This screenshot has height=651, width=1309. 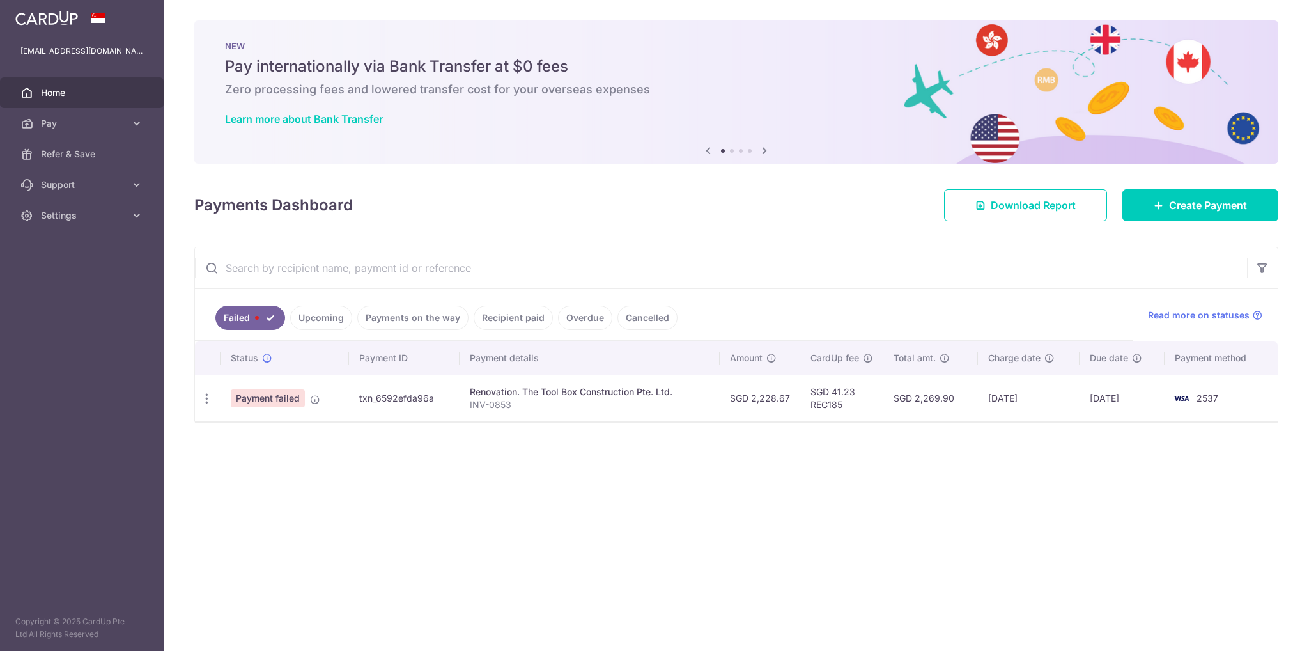 What do you see at coordinates (83, 123) in the screenshot?
I see `span: Pay` at bounding box center [83, 123].